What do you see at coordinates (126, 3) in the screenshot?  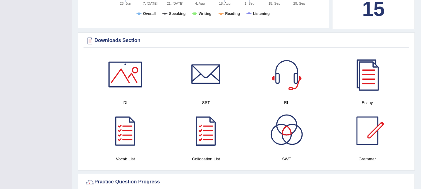 I see `tspan: 23. Jun` at bounding box center [126, 3].